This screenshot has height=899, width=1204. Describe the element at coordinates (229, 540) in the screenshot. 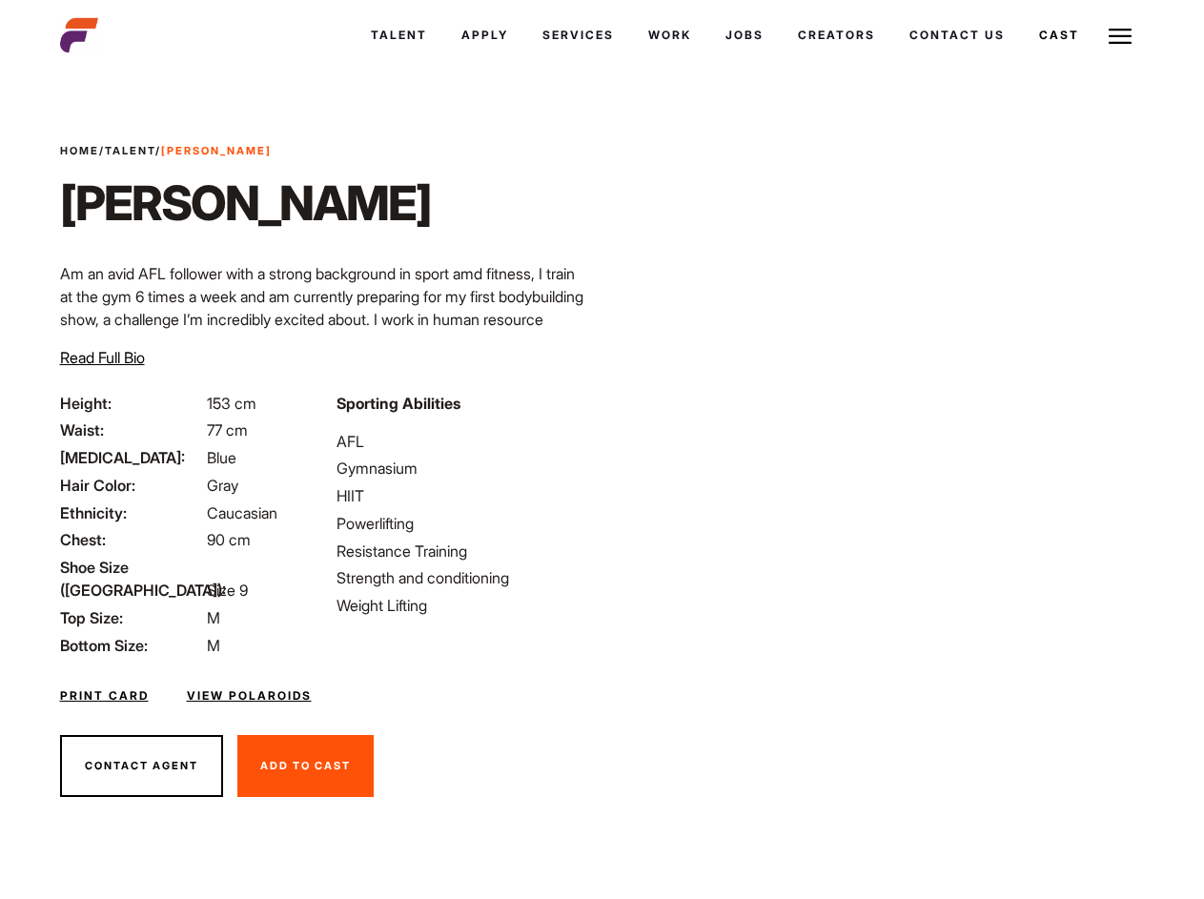

I see `span: 90 cm` at that location.